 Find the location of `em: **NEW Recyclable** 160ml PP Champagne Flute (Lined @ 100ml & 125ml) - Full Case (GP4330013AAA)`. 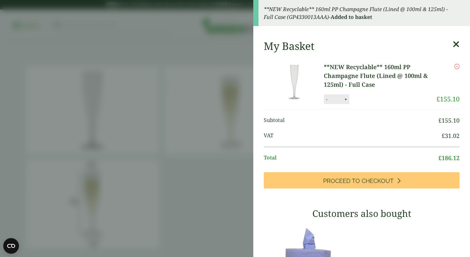

em: **NEW Recyclable** 160ml PP Champagne Flute (Lined @ 100ml & 125ml) - Full Case (GP4330013AAA) is located at coordinates (355, 13).